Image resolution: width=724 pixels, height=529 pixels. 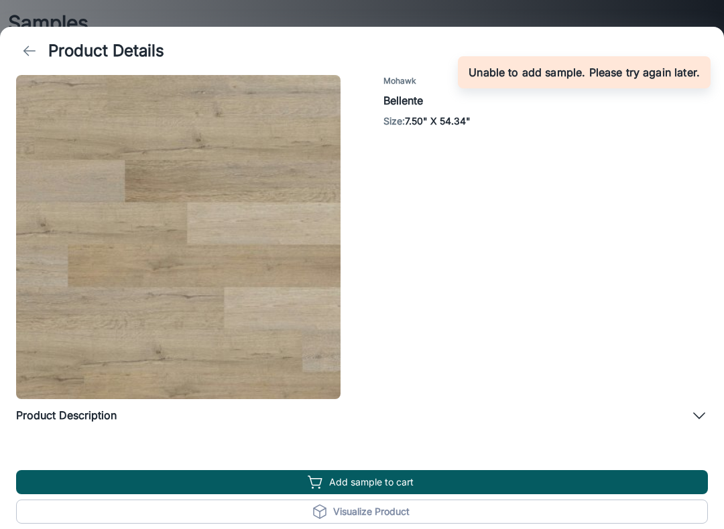 What do you see at coordinates (362, 483) in the screenshot?
I see `button: Add sample to cart` at bounding box center [362, 483].